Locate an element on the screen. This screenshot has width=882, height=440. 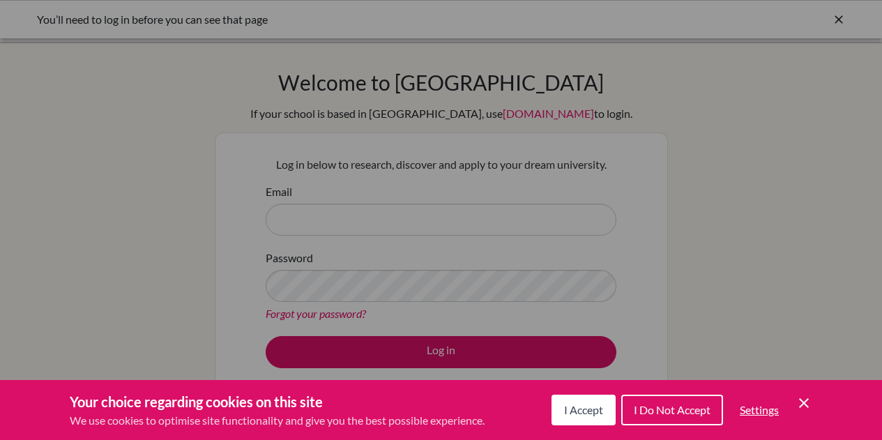
span: I Do Not Accept is located at coordinates (672, 409).